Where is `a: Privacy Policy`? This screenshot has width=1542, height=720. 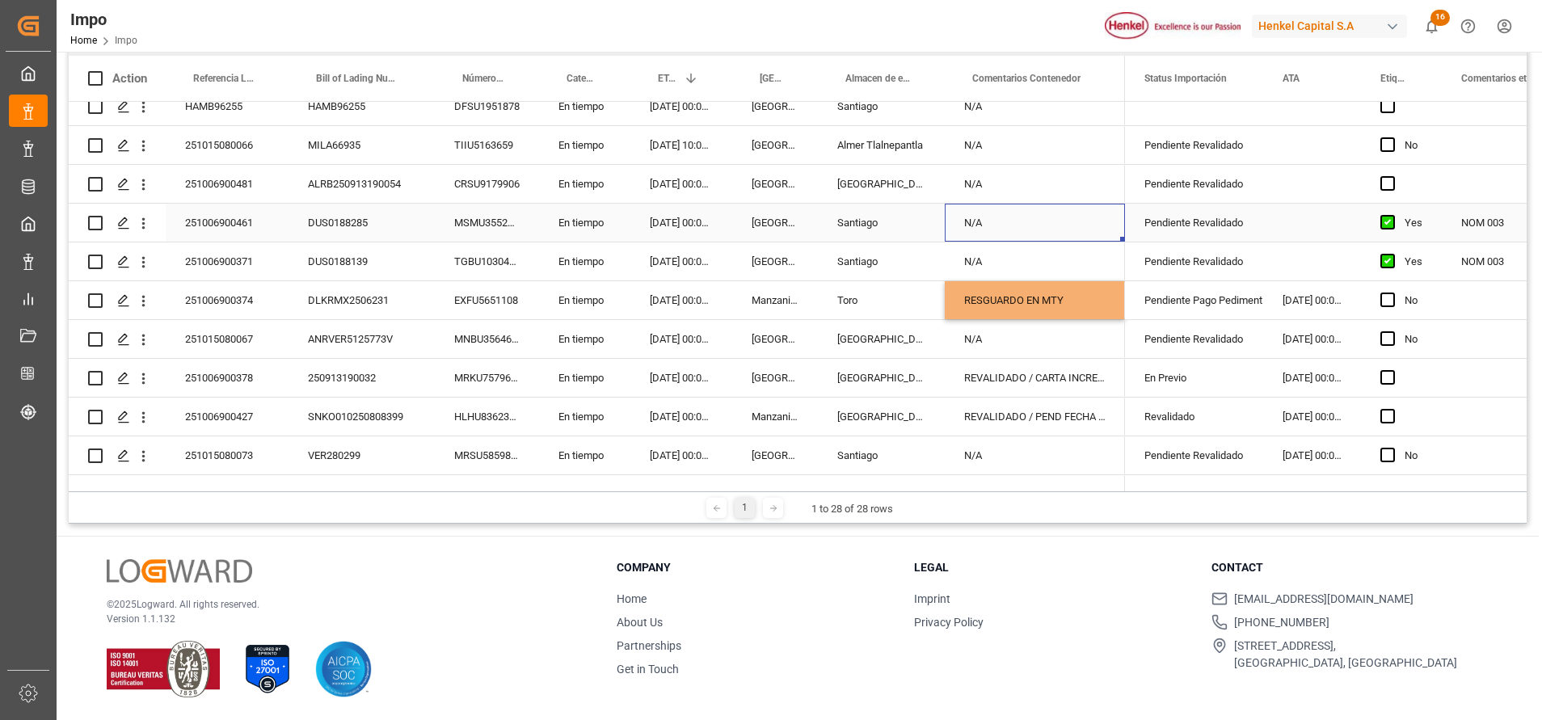 a: Privacy Policy is located at coordinates (949, 622).